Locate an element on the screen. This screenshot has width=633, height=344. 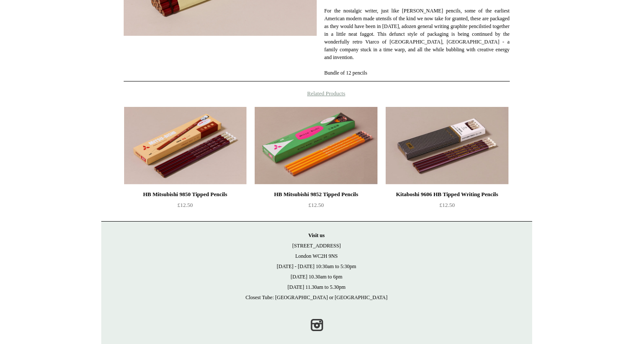
a: HB Mitsubishi 9852 Tipped Pencils £12.50 is located at coordinates (316, 207).